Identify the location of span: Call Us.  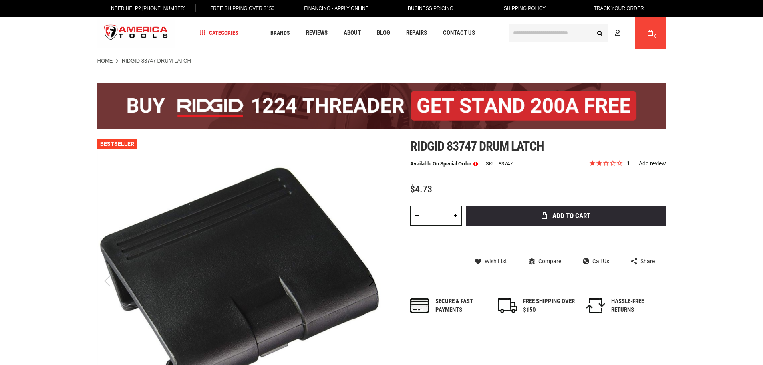
(601, 261).